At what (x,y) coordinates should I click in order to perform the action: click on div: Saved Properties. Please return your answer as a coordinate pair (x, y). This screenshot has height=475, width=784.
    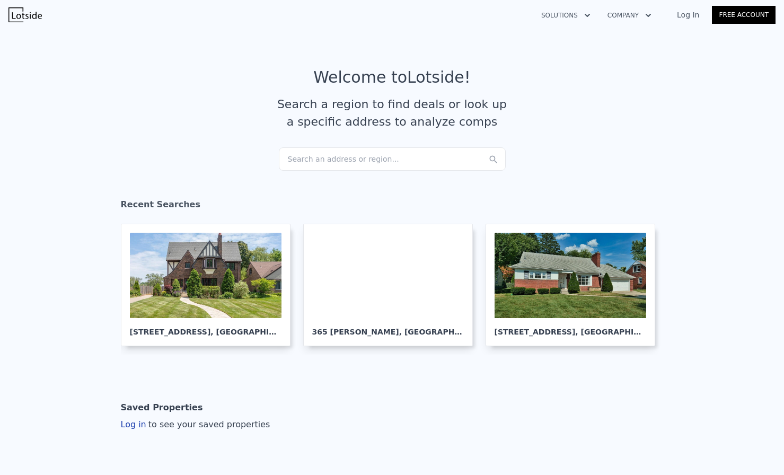
    Looking at the image, I should click on (162, 407).